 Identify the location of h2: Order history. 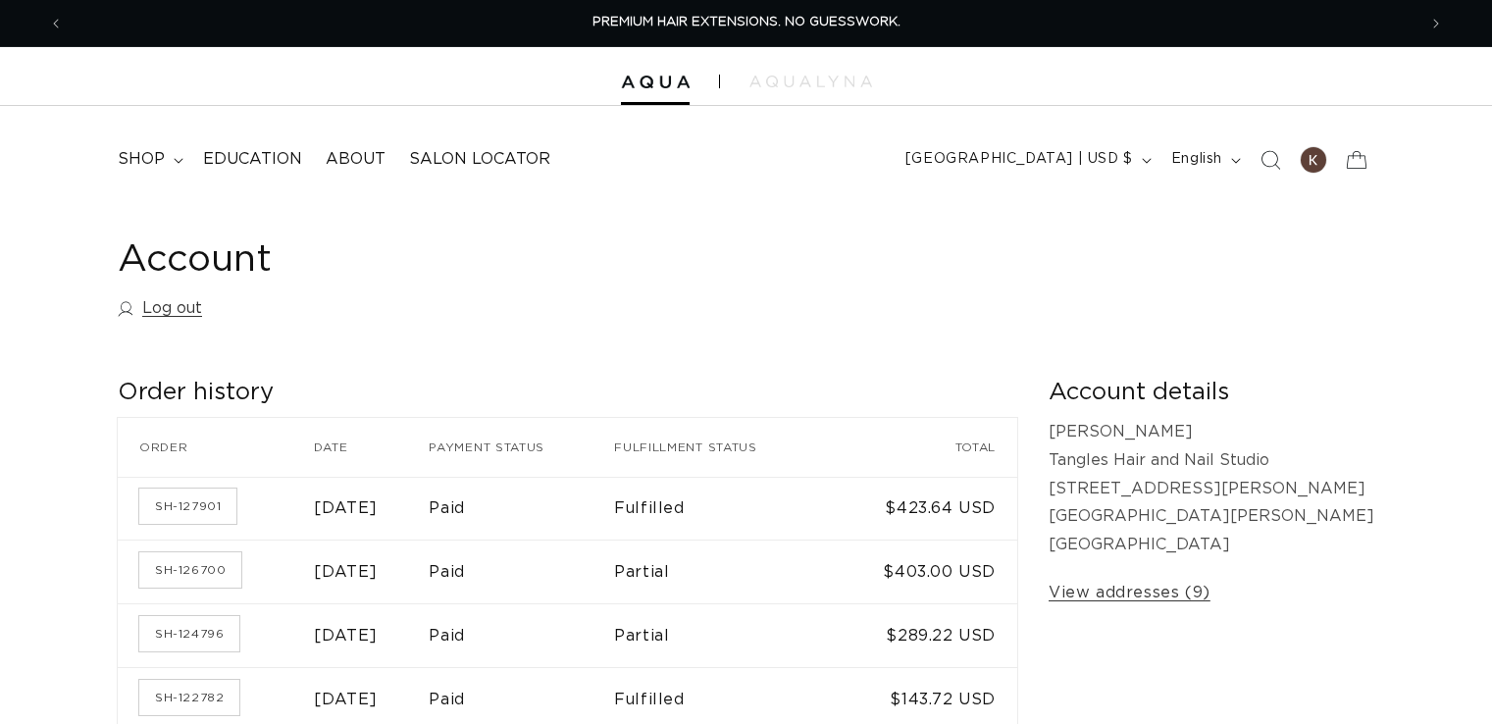
(567, 392).